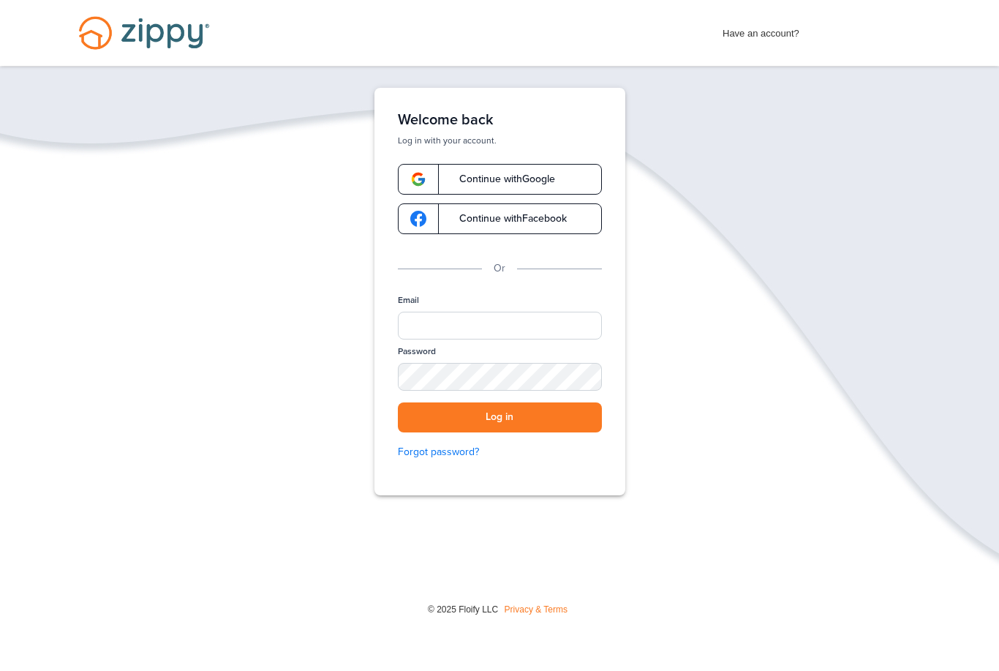 This screenshot has height=671, width=999. What do you see at coordinates (500, 120) in the screenshot?
I see `h1: Welcome back` at bounding box center [500, 120].